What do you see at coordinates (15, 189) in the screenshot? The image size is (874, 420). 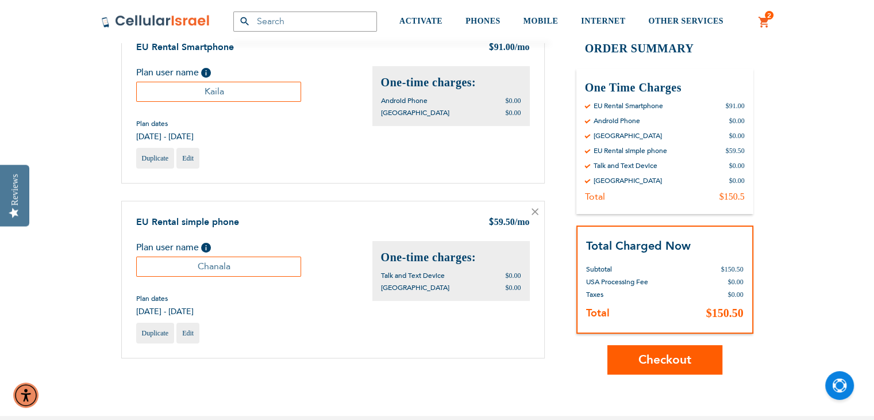 I see `div: Reviews` at bounding box center [15, 189].